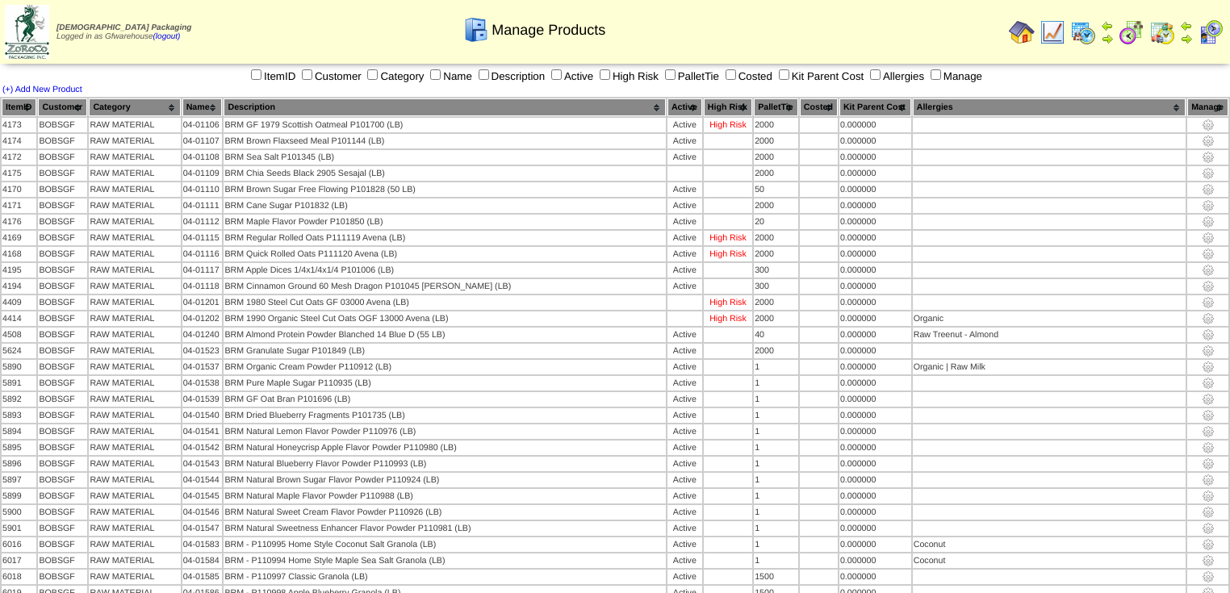  What do you see at coordinates (167, 36) in the screenshot?
I see `a: (logout)` at bounding box center [167, 36].